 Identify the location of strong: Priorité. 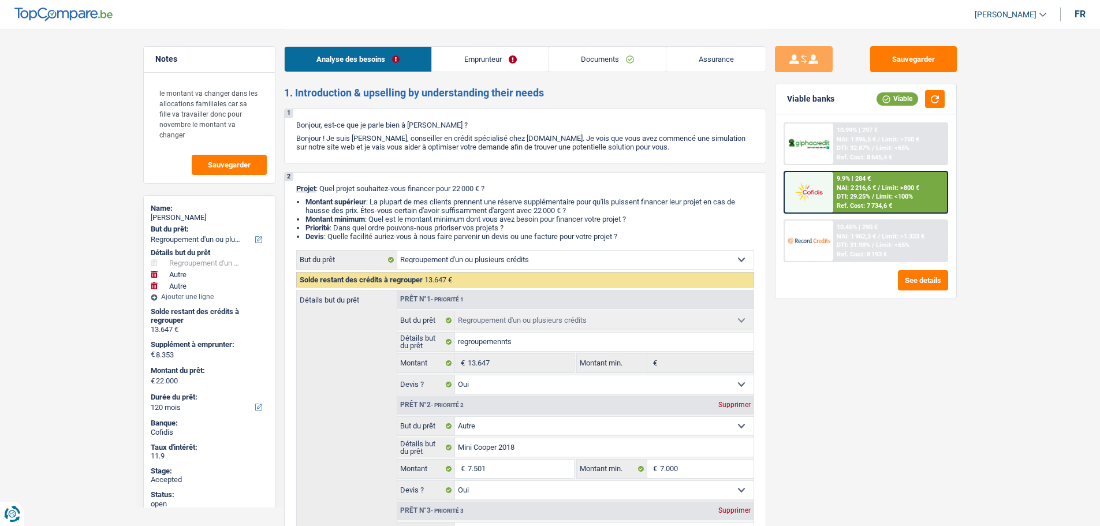
(318, 228).